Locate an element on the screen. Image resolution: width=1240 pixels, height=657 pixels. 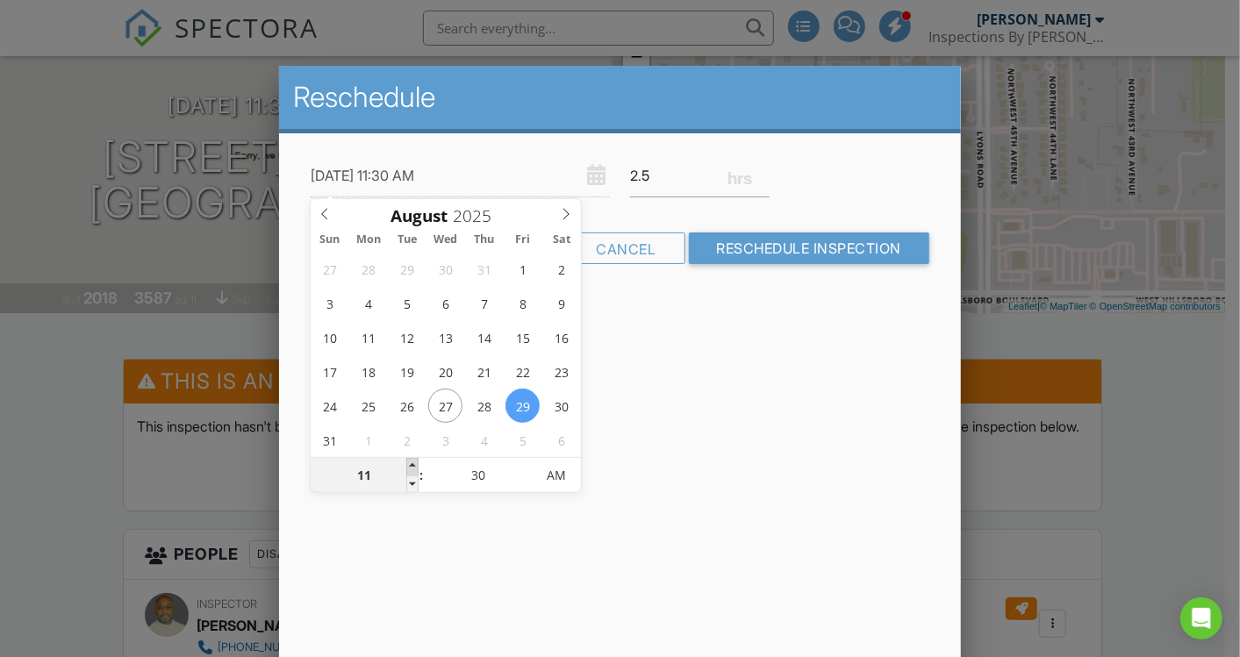
span: Fri is located at coordinates (523, 240).